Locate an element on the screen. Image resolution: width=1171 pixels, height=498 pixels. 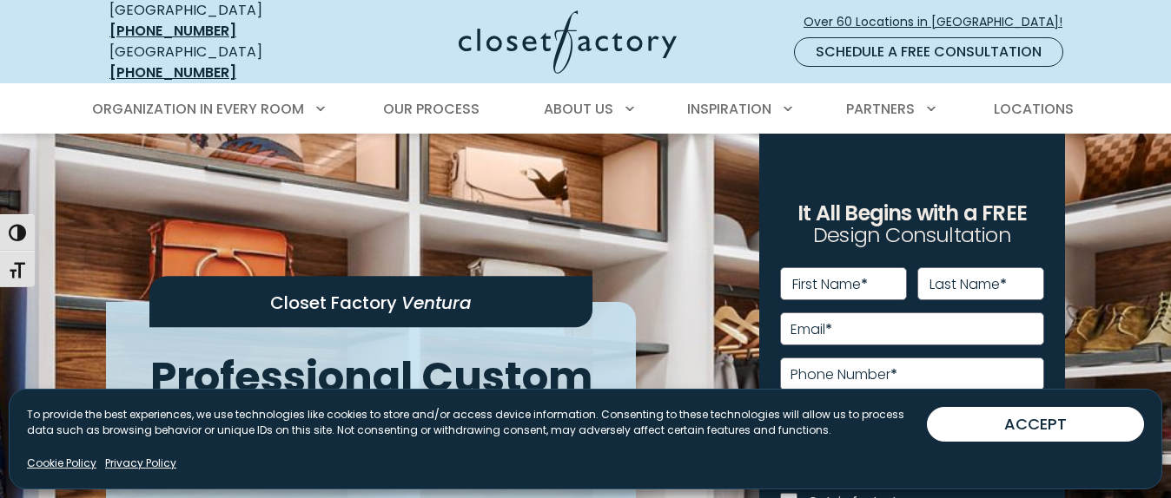
a: Schedule a Free Consultation is located at coordinates (928, 52).